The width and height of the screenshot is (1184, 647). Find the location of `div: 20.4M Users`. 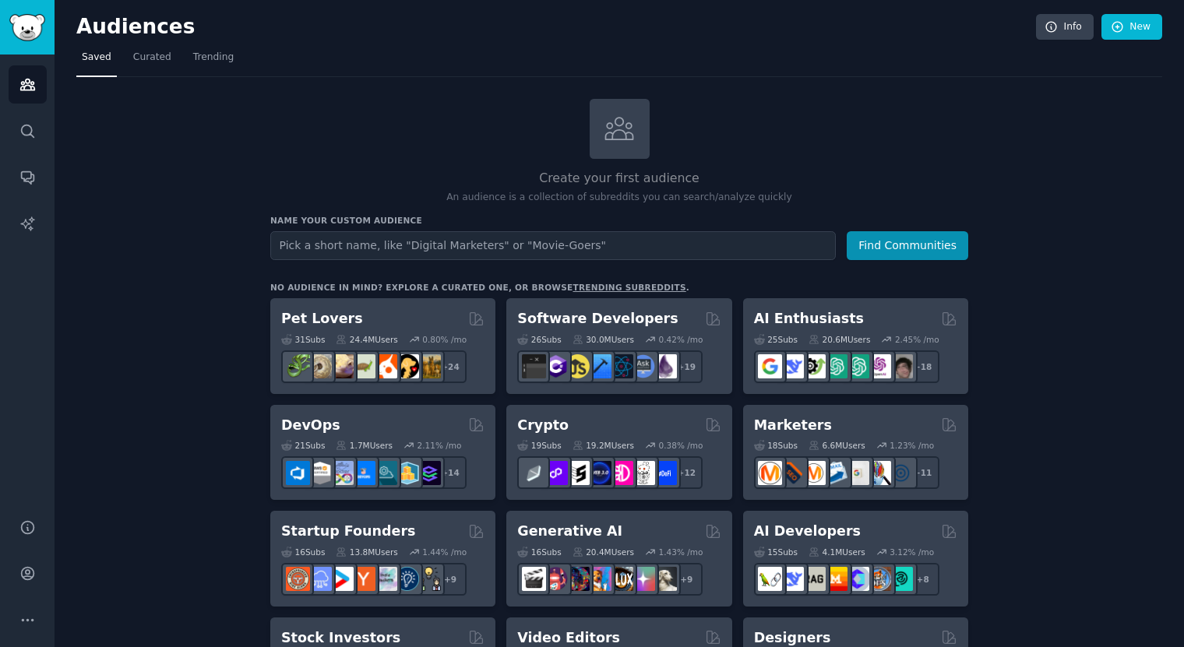

div: 20.4M Users is located at coordinates (603, 552).